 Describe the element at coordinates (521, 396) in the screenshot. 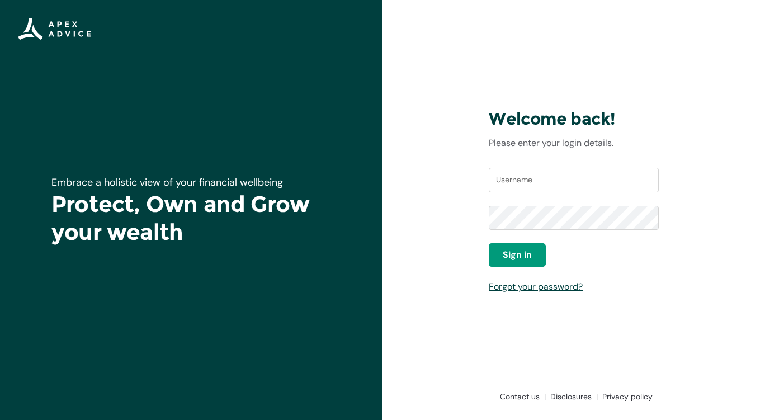

I see `a: Contact us` at that location.